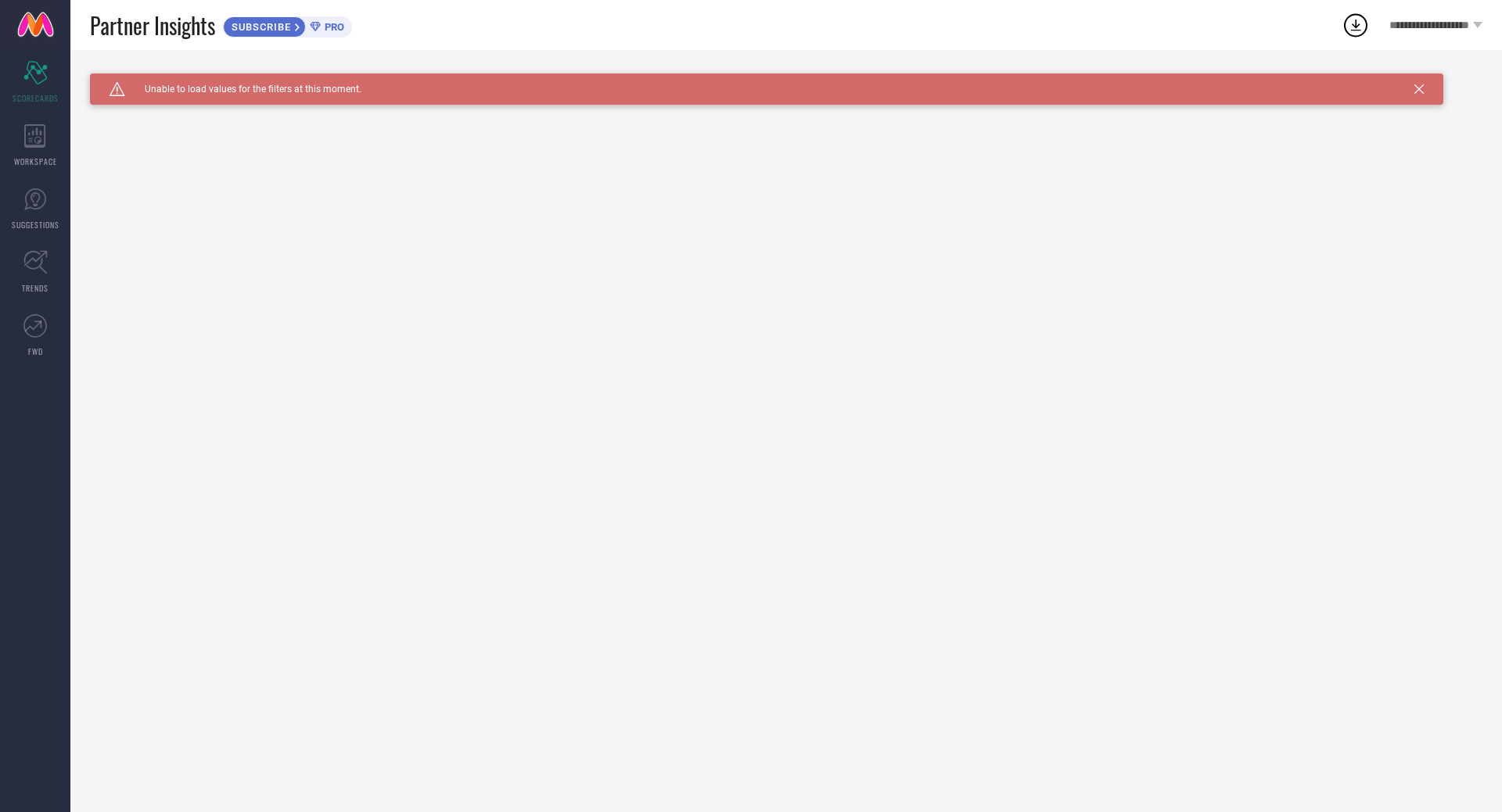 This screenshot has height=812, width=1502. Describe the element at coordinates (244, 89) in the screenshot. I see `span: Unable to load values for the filters at this moment.` at that location.